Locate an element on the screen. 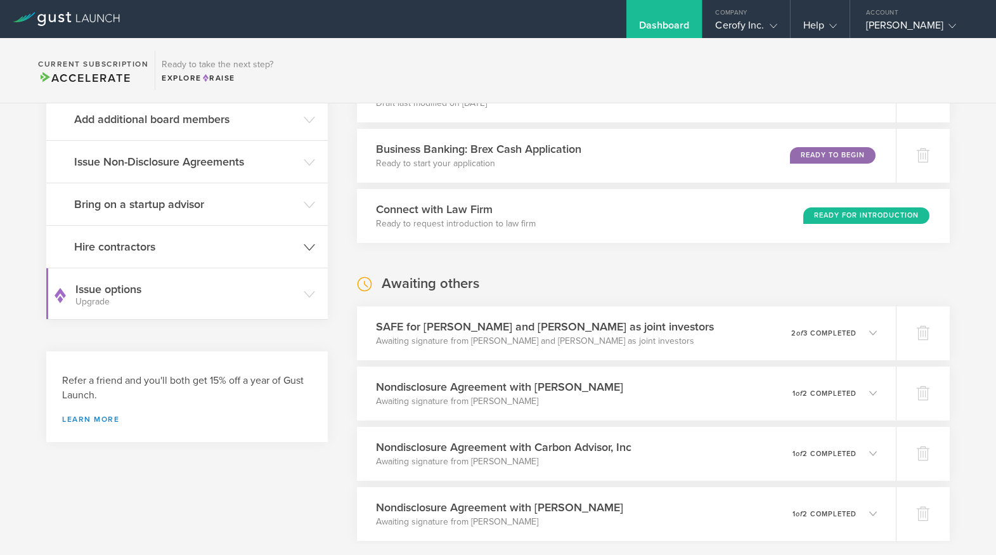 The width and height of the screenshot is (996, 555). h3: Nondisclosure Agreement with Carbon Advisor, Inc is located at coordinates (503, 447).